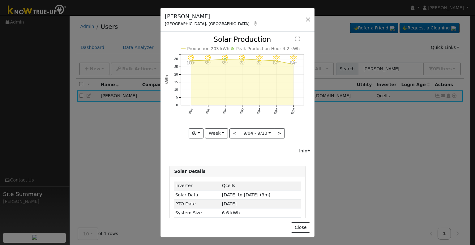 The width and height of the screenshot is (475, 245). I want to click on i: 9/04 - Clear, so click(191, 58).